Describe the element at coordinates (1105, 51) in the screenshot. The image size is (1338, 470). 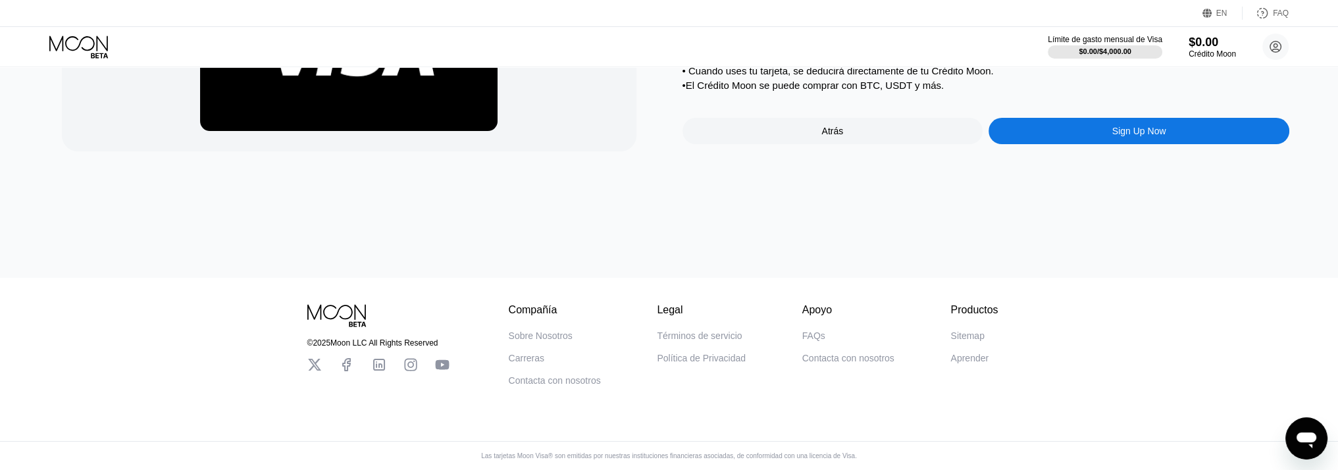
I see `div: $0.00 / $4,000.00` at that location.